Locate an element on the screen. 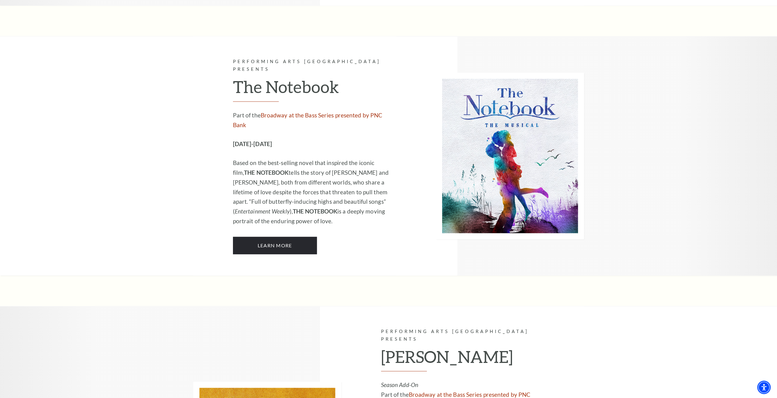 Image resolution: width=777 pixels, height=398 pixels. img: Performing Arts Fort Worth Presents is located at coordinates (510, 156).